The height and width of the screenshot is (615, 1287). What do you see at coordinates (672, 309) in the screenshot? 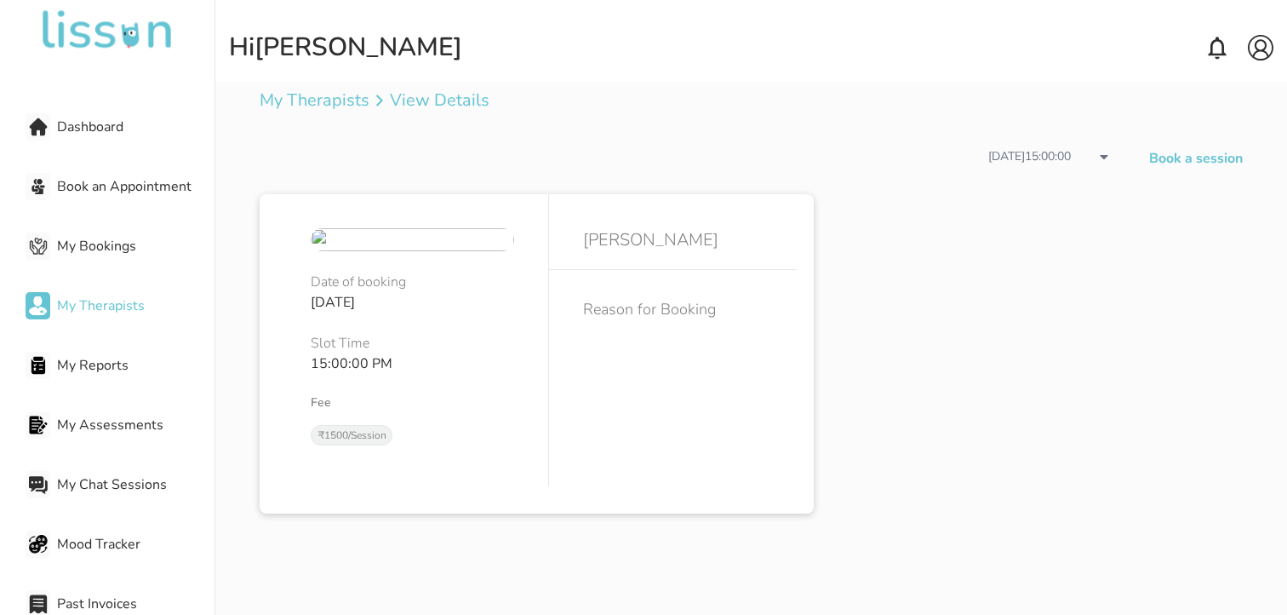
I see `div: Reason for Booking` at bounding box center [672, 309].